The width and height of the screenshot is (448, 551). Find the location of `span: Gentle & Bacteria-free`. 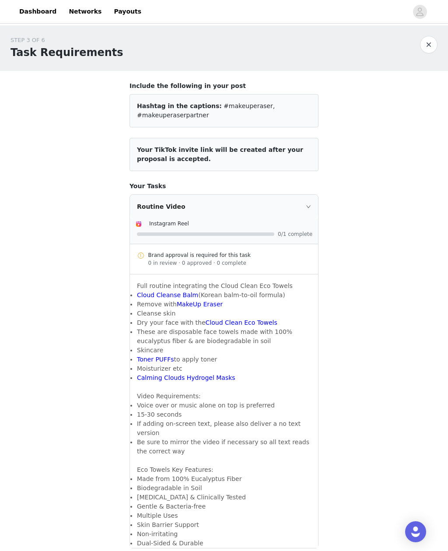

span: Gentle & Bacteria-free is located at coordinates (171, 506).